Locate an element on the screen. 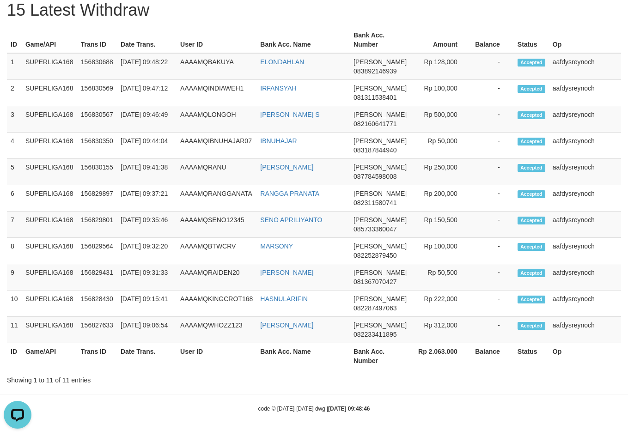  td: 156829431 is located at coordinates (97, 277).